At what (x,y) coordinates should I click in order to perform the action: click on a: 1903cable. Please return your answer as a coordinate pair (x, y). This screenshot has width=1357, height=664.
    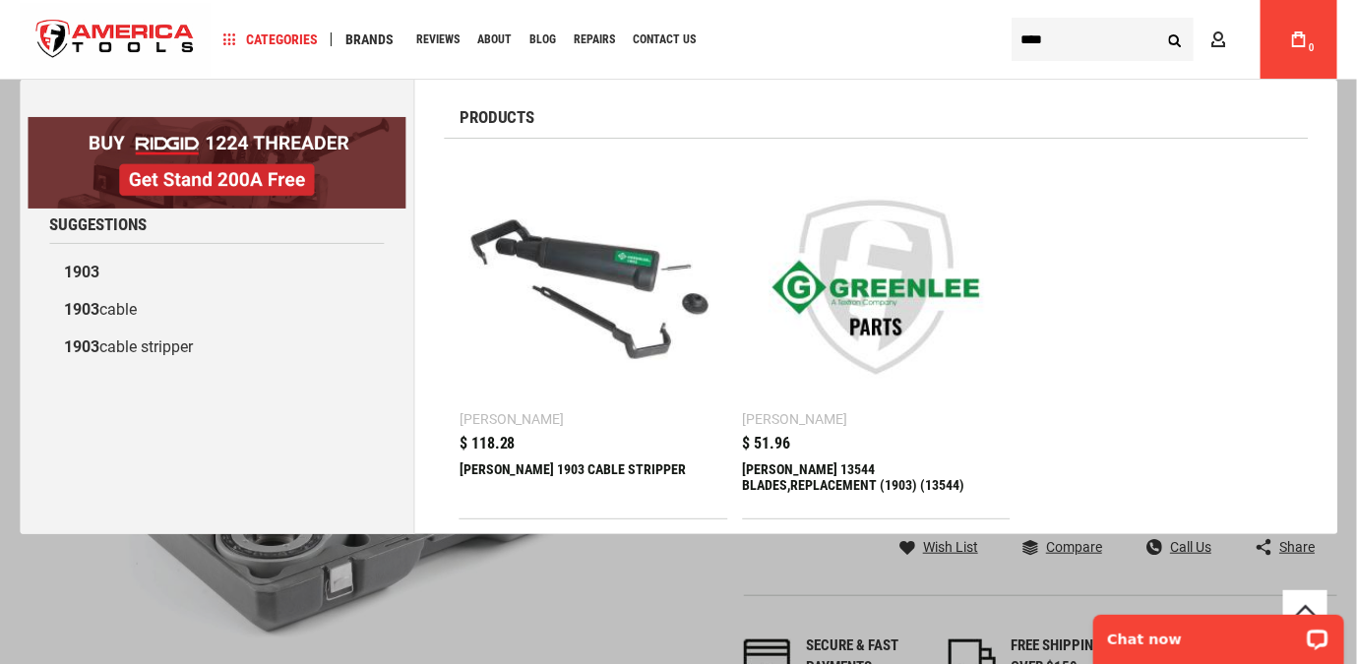
    Looking at the image, I should click on (216, 310).